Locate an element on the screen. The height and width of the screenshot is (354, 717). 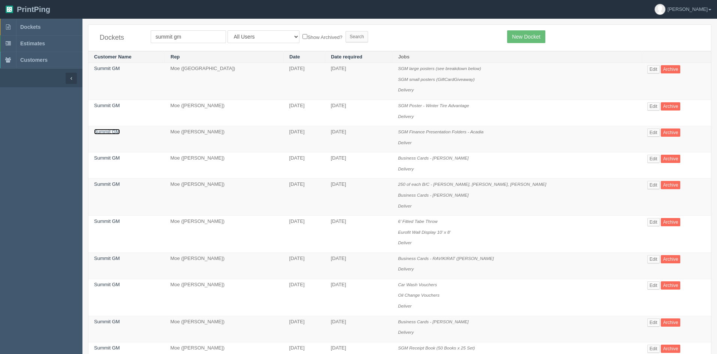
i: 6’ Fitted Tabe Throw is located at coordinates (418, 221).